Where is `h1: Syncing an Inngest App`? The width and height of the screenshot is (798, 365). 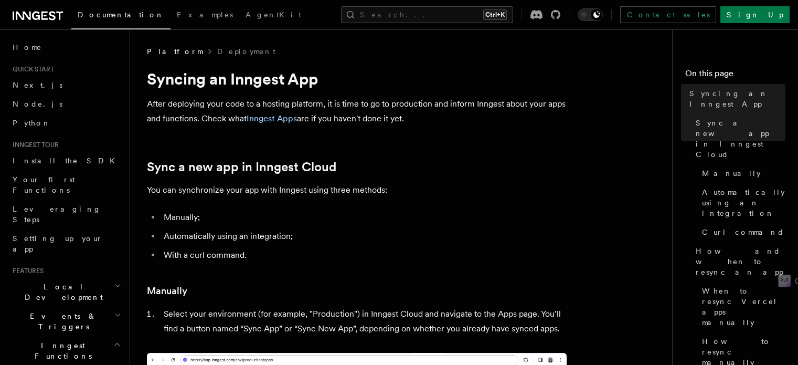 h1: Syncing an Inngest App is located at coordinates (357, 79).